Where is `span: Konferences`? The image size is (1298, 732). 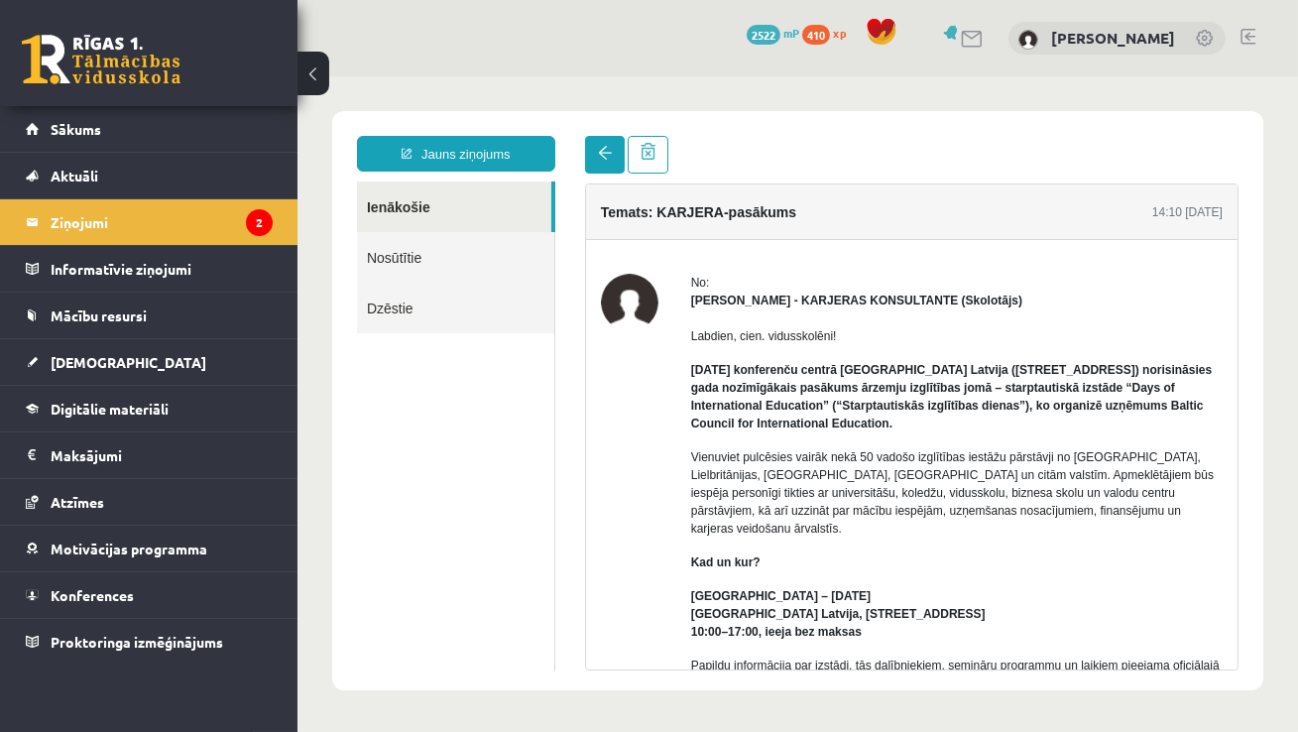
span: Konferences is located at coordinates (92, 595).